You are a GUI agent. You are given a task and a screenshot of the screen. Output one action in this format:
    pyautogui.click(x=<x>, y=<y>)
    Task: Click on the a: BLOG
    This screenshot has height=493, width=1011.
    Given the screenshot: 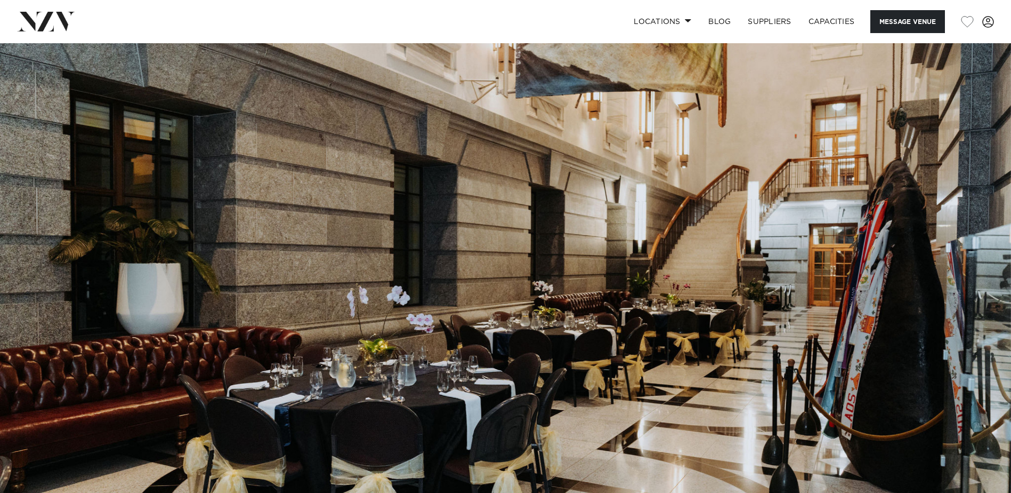 What is the action you would take?
    pyautogui.click(x=720, y=21)
    